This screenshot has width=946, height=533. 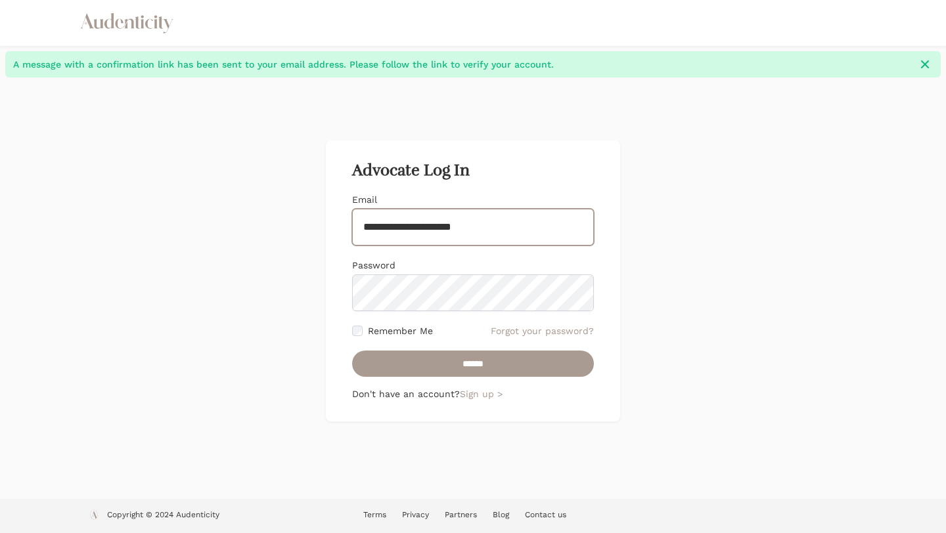 What do you see at coordinates (365, 200) in the screenshot?
I see `label: Email` at bounding box center [365, 200].